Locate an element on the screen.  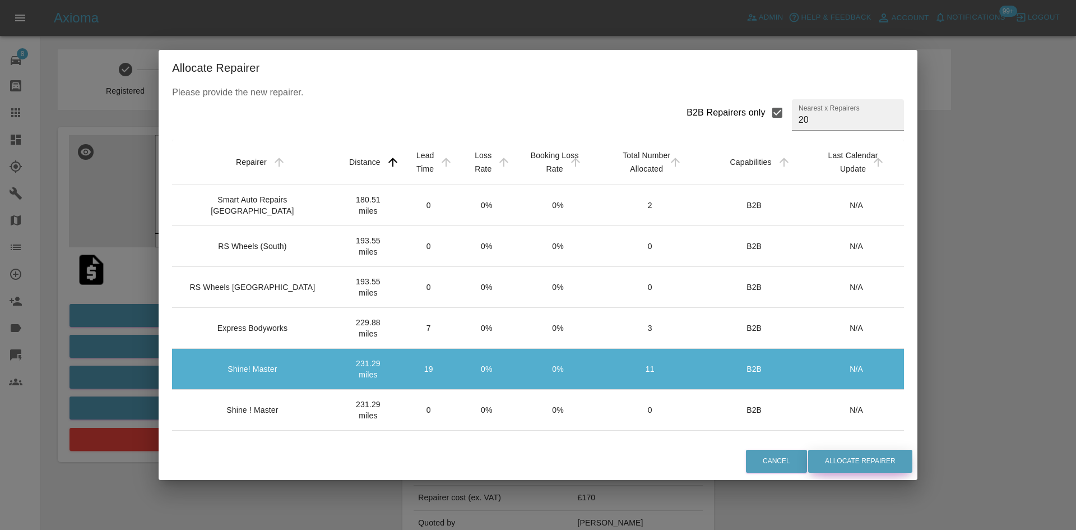
td: 3 is located at coordinates (650, 328).